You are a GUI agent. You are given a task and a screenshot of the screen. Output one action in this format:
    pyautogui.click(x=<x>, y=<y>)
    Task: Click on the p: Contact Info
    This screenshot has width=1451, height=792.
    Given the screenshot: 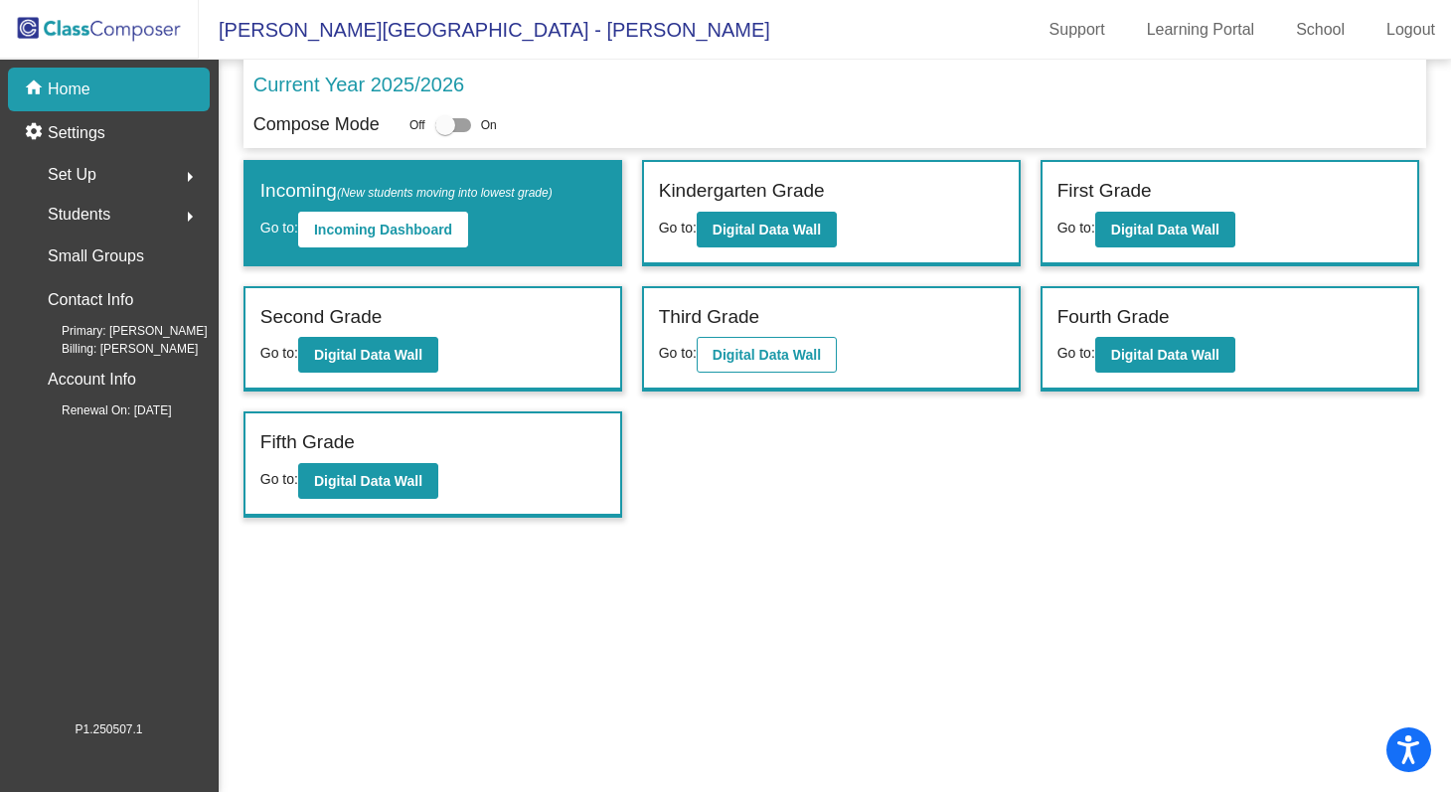 What is the action you would take?
    pyautogui.click(x=90, y=300)
    